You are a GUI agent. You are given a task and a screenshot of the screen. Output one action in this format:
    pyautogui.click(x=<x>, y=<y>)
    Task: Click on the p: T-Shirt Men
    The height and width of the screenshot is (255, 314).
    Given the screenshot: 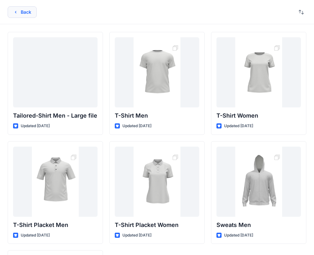 What is the action you would take?
    pyautogui.click(x=157, y=116)
    